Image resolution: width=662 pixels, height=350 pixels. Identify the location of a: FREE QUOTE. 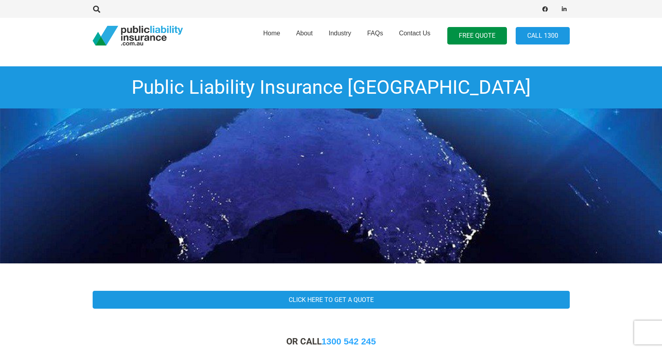
(477, 36).